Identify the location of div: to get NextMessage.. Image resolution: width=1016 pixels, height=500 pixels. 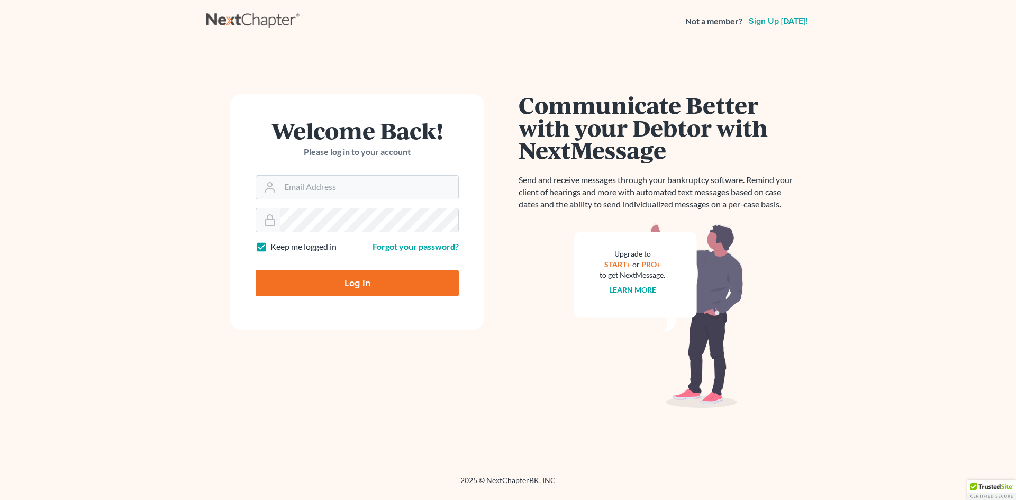
(632, 275).